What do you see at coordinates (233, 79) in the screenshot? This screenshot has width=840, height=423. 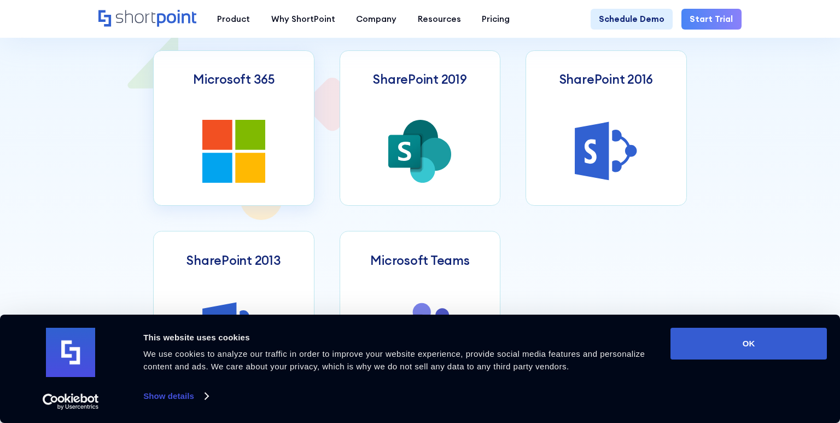 I see `h3: Microsoft 365` at bounding box center [233, 79].